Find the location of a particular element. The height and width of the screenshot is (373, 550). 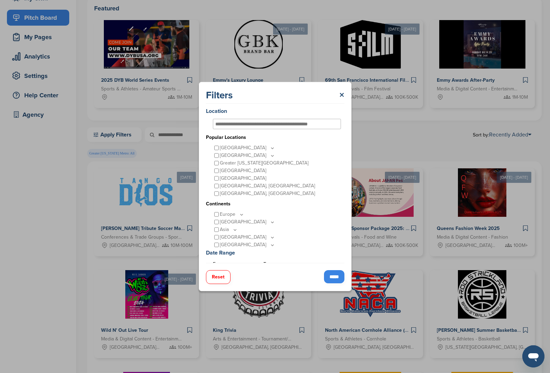

label: To: is located at coordinates (285, 264).